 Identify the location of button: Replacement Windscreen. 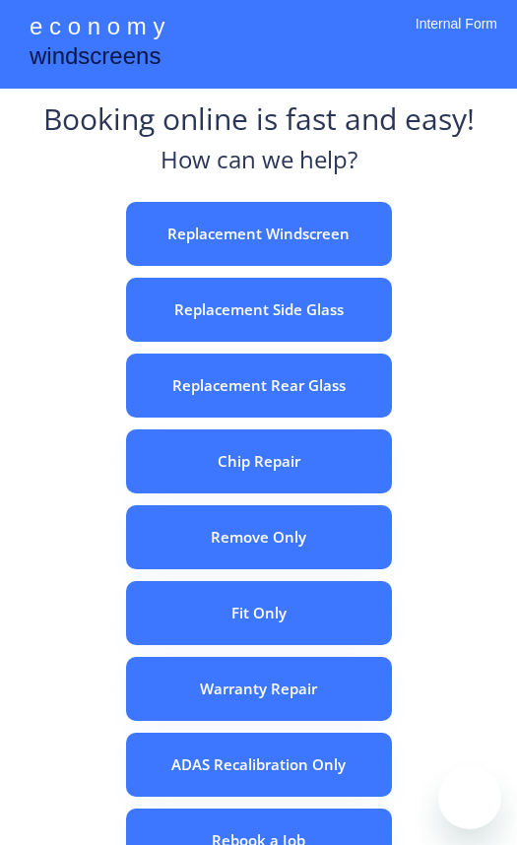
(259, 233).